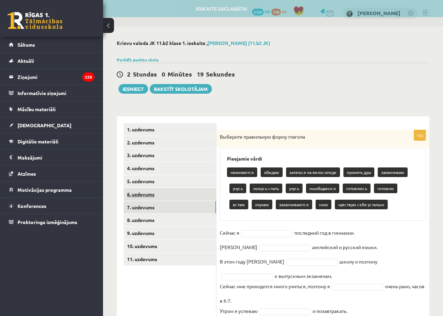 The width and height of the screenshot is (443, 316). I want to click on p: начинаются, so click(242, 172).